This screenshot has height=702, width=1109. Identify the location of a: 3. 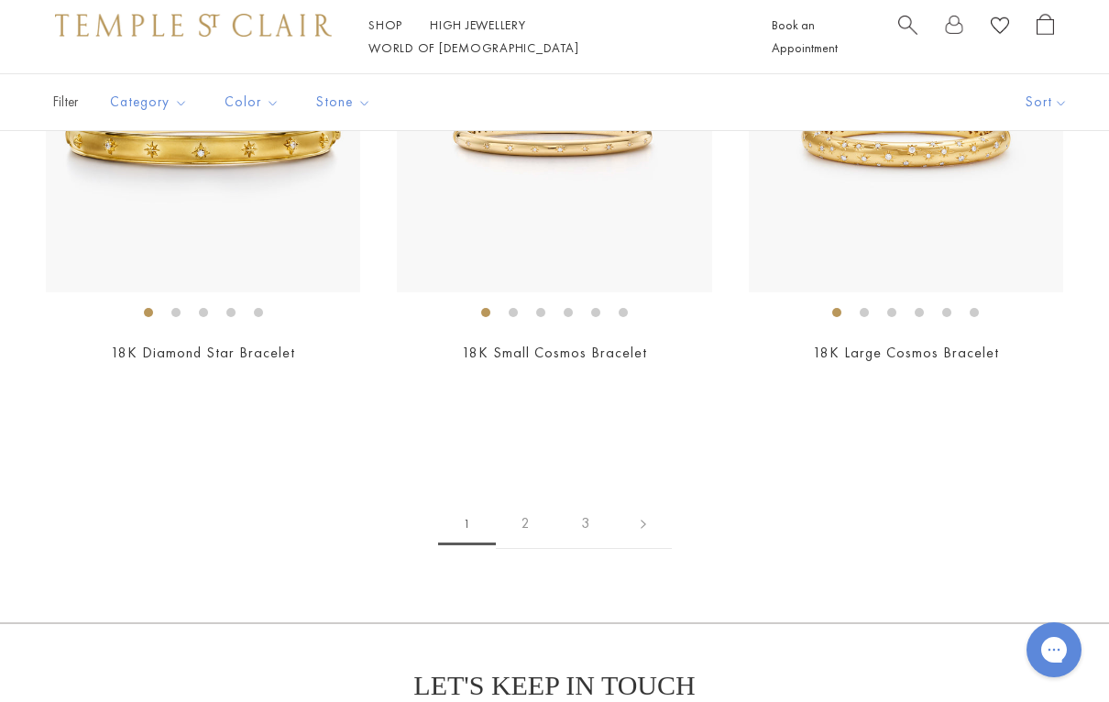
(584, 523).